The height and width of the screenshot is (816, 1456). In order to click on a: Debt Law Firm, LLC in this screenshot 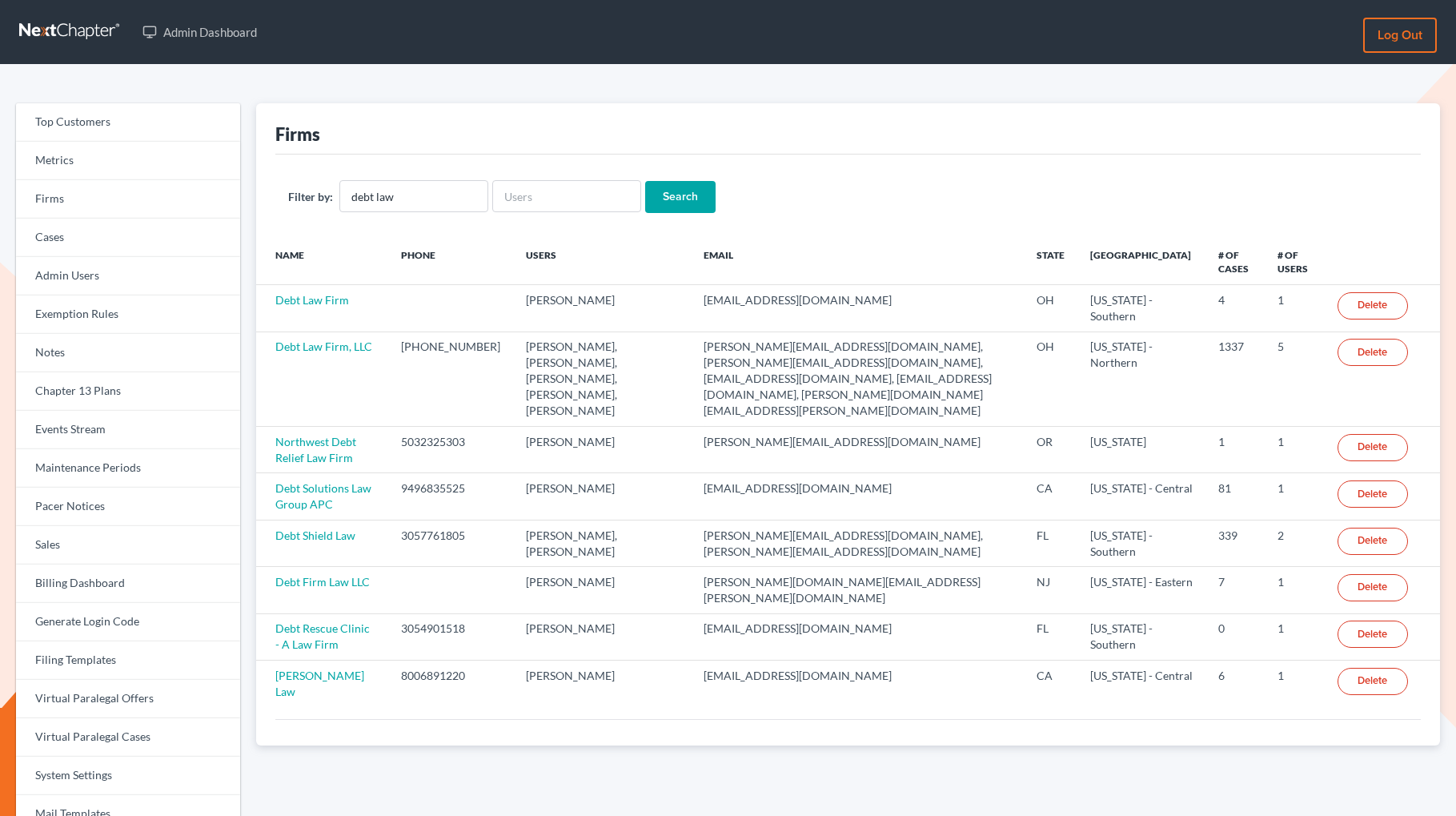, I will do `click(323, 346)`.